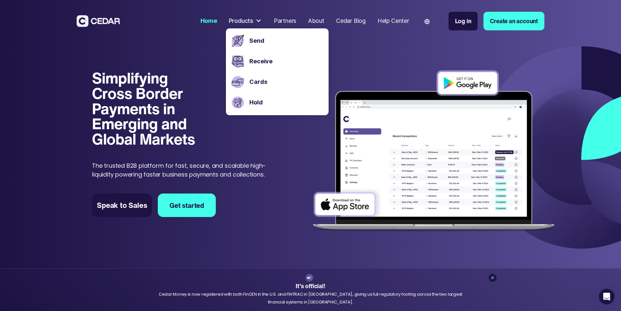 This screenshot has height=311, width=621. Describe the element at coordinates (463, 21) in the screenshot. I see `div: Log in` at that location.